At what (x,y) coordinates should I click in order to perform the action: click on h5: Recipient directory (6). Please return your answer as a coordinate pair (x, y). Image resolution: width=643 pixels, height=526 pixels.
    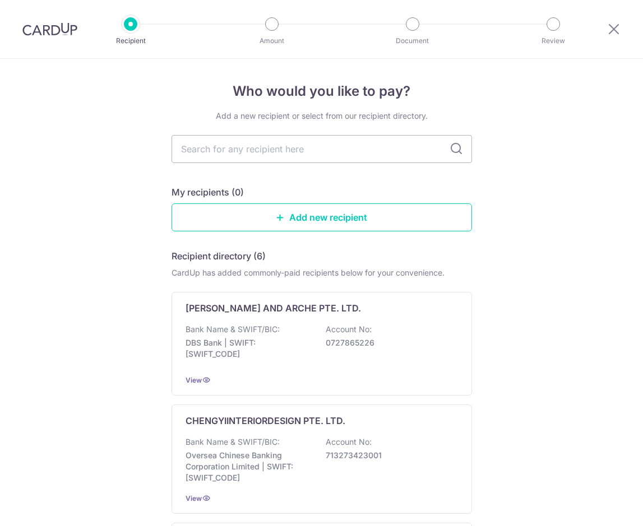
    Looking at the image, I should click on (219, 256).